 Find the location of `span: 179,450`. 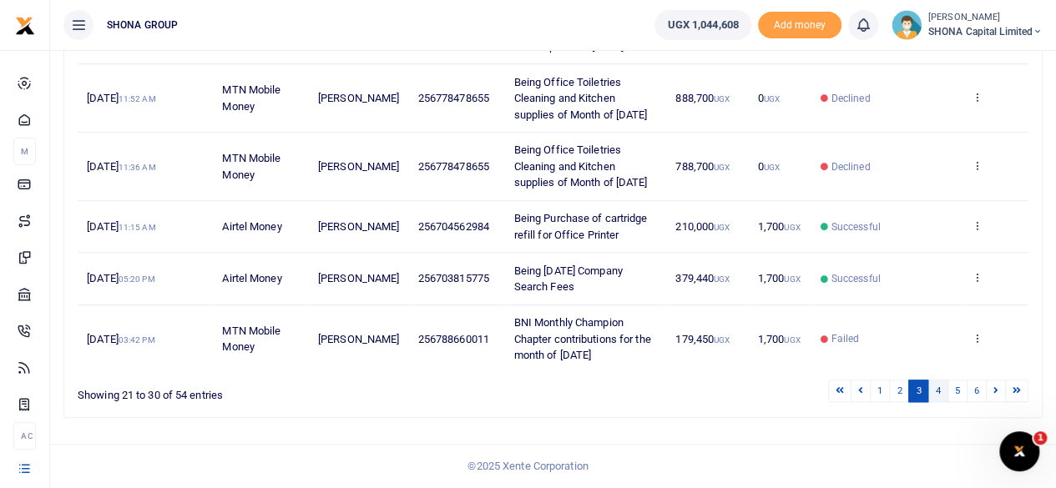

span: 179,450 is located at coordinates (702, 339).